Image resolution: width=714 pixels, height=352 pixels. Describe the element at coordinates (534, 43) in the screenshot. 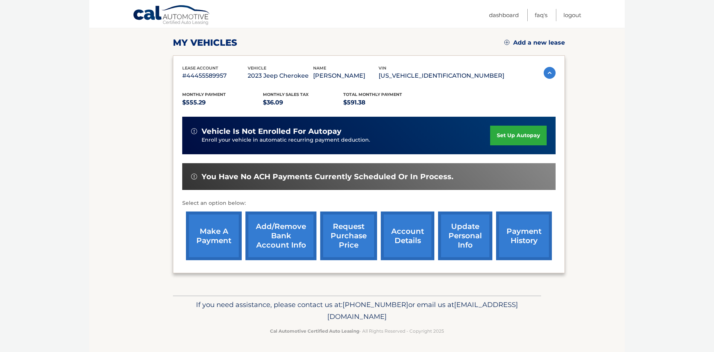

I see `a: Add a new lease` at that location.